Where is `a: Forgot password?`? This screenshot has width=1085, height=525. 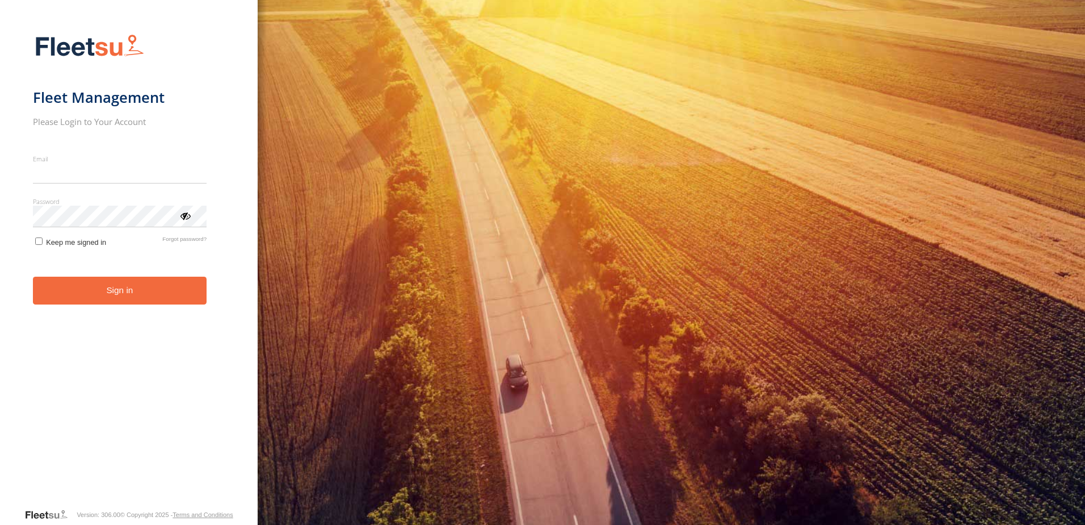 a: Forgot password? is located at coordinates (184, 241).